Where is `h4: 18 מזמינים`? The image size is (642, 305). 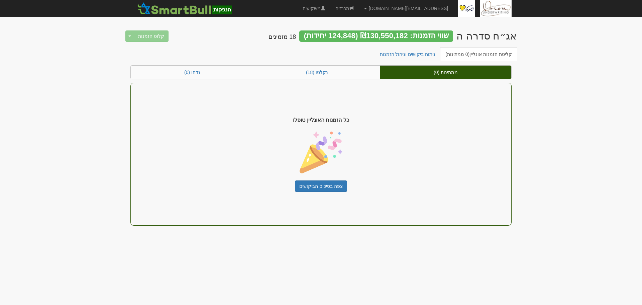
h4: 18 מזמינים is located at coordinates (282, 37).